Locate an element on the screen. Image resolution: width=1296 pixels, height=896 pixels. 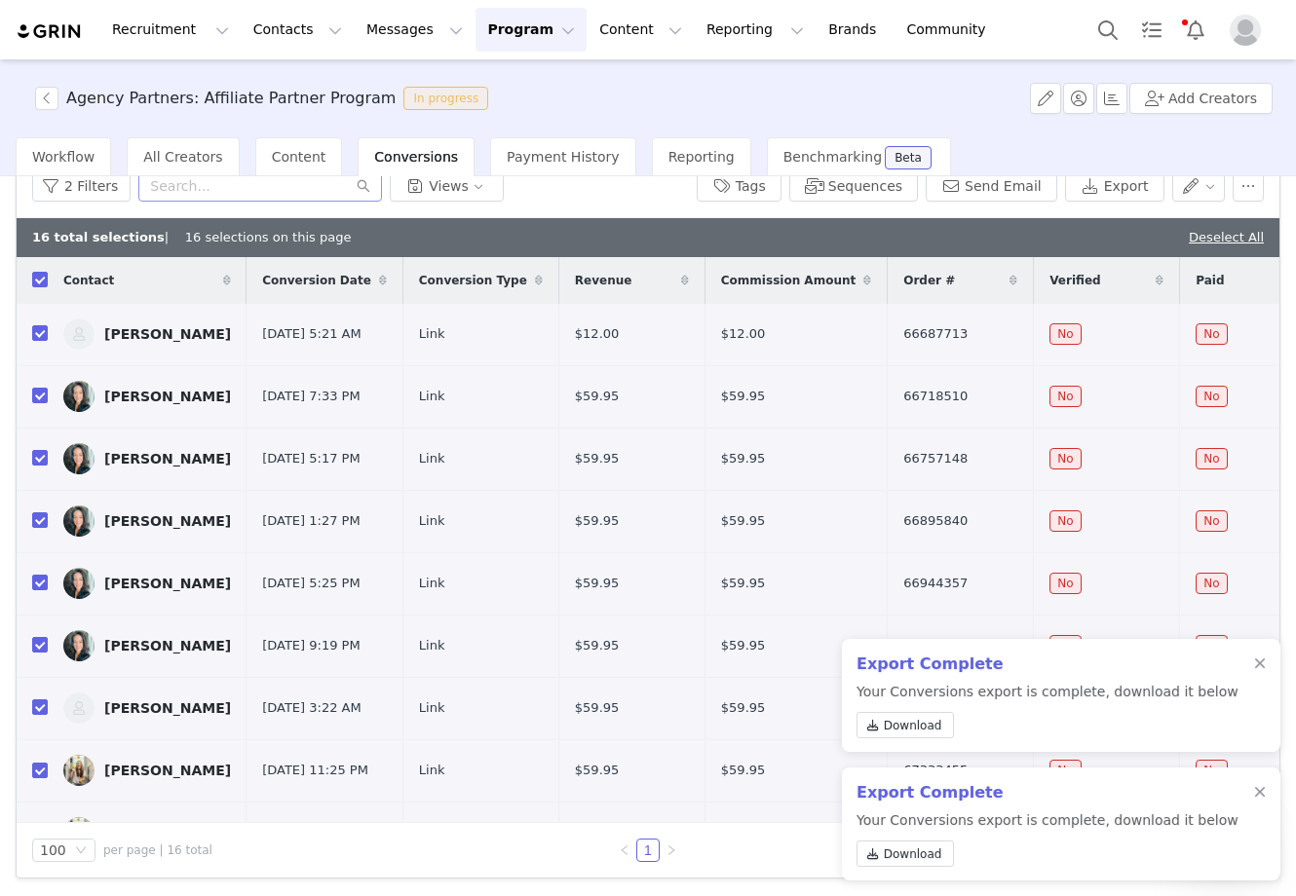
li: Previous Page is located at coordinates (624, 850).